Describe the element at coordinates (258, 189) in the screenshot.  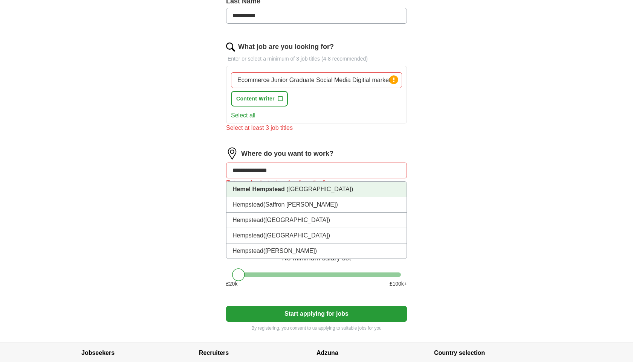
I see `strong: Hemel Hempstead` at that location.